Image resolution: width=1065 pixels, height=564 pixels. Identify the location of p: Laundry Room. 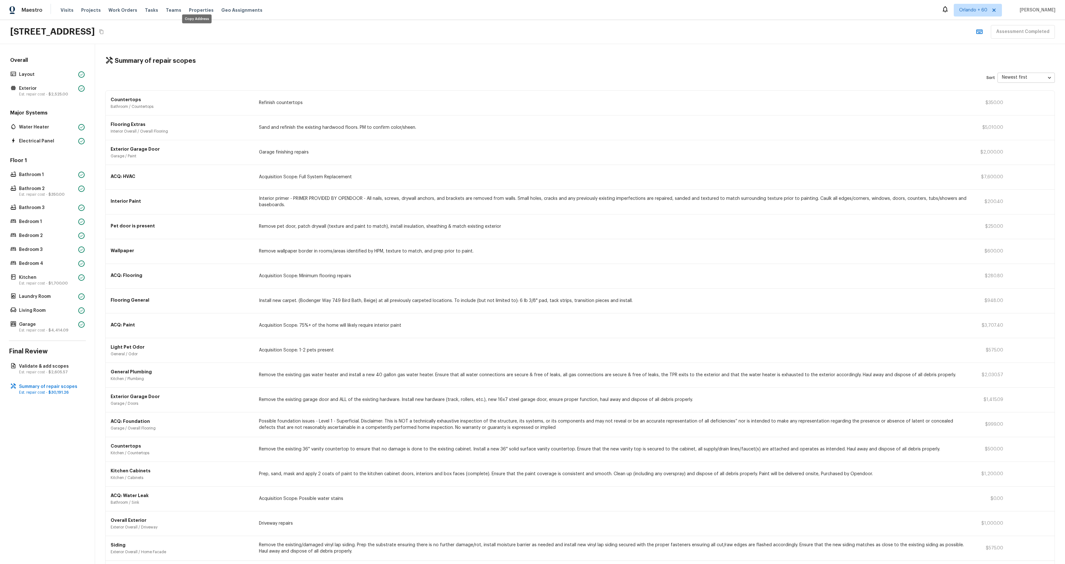
(47, 296).